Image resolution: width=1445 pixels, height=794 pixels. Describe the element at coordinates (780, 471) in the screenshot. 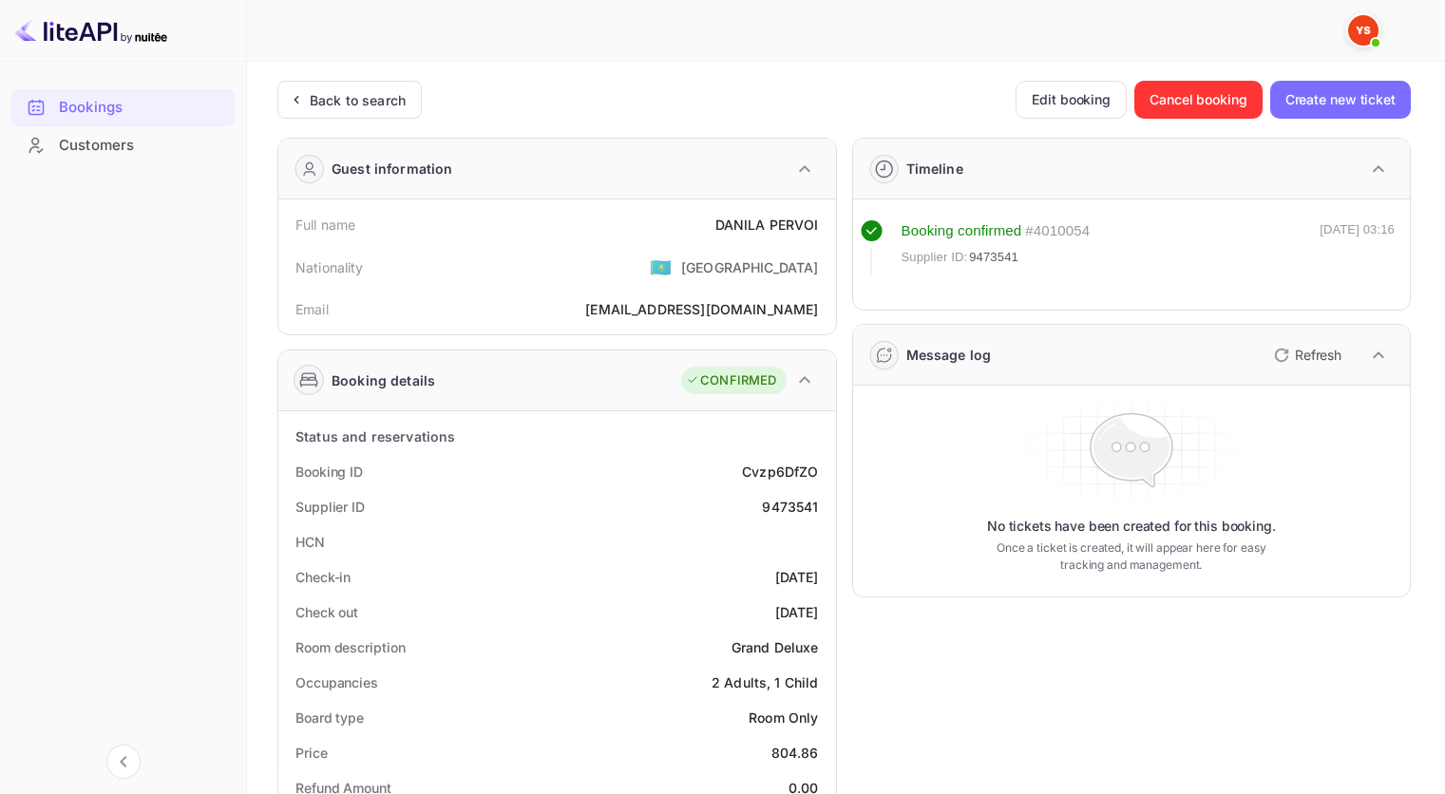

I see `div: Cvzp6DfZO` at that location.